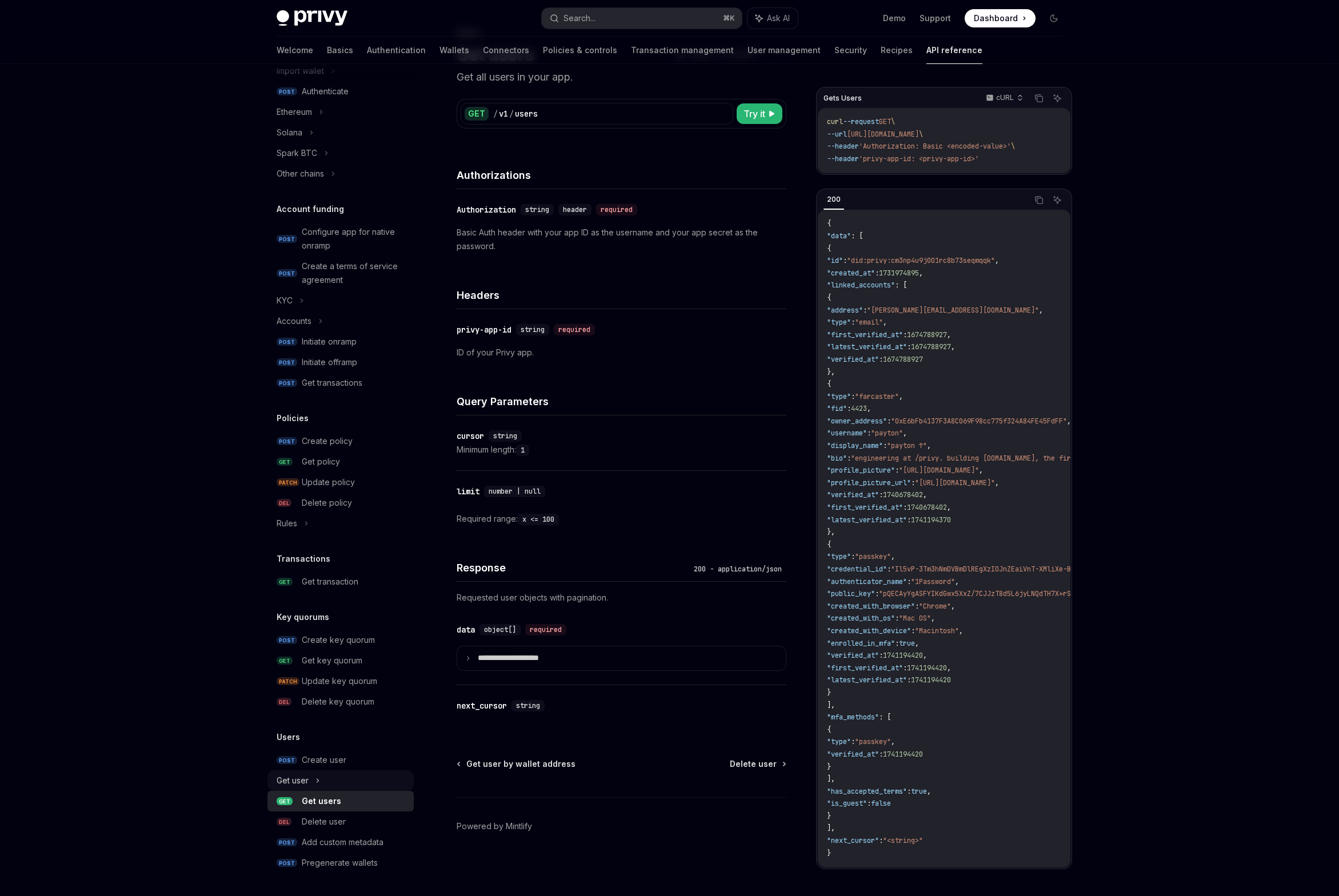 Image resolution: width=1339 pixels, height=896 pixels. Describe the element at coordinates (876, 396) in the screenshot. I see `span: "farcaster"` at that location.